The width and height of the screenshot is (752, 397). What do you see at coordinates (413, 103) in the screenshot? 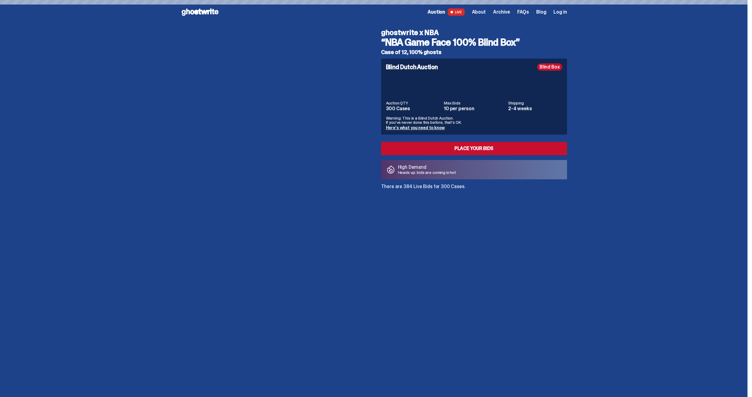
I see `dt: Auction QTY` at bounding box center [413, 103].